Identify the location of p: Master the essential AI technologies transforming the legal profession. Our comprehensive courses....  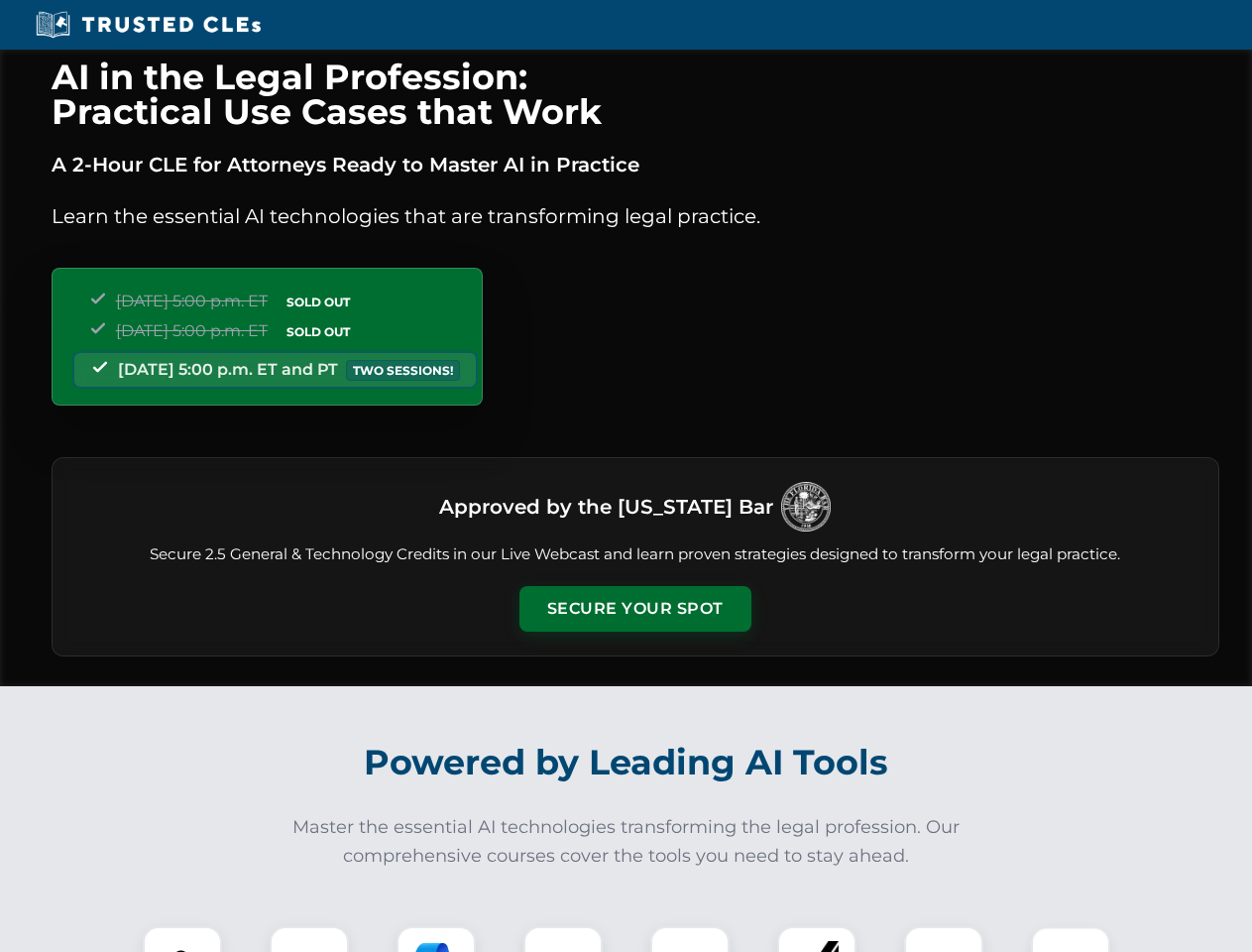
(627, 841).